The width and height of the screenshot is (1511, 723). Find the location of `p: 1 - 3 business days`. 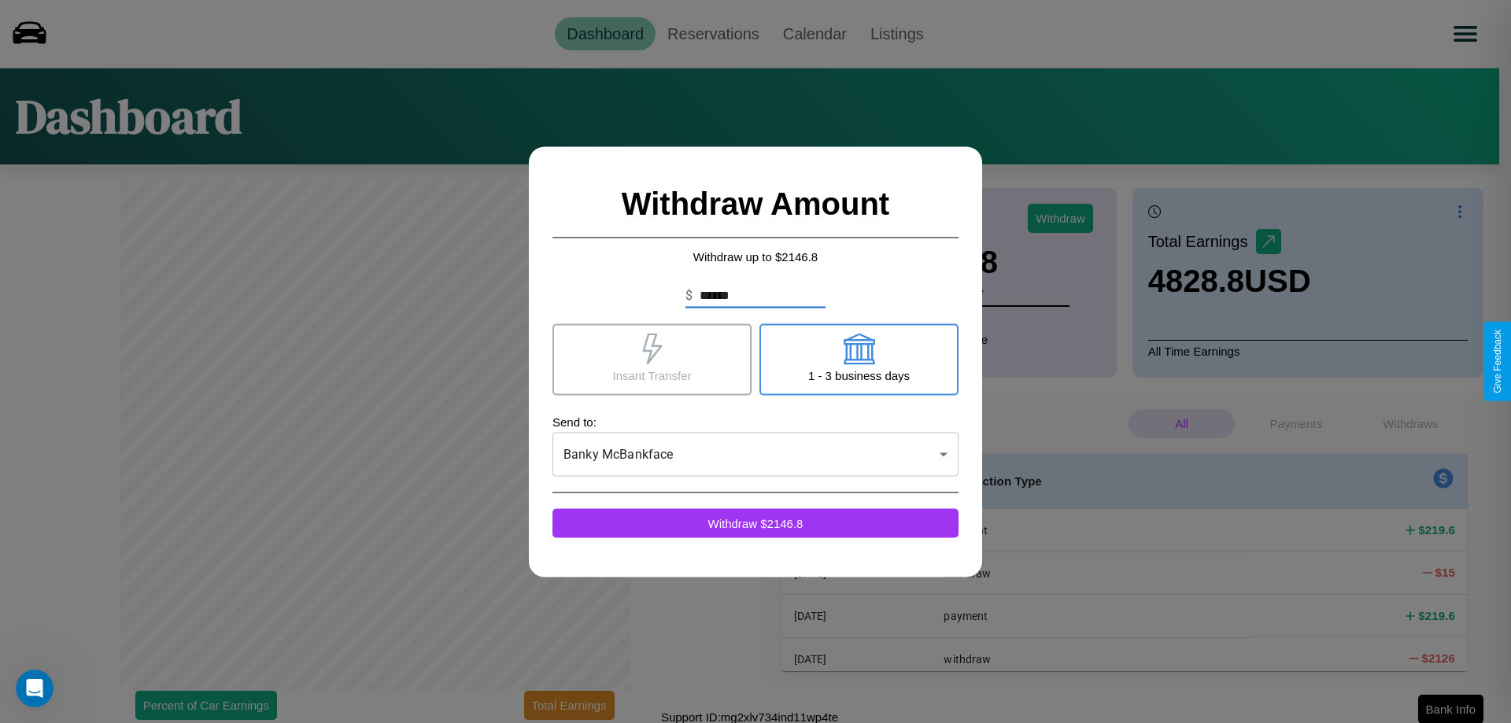

p: 1 - 3 business days is located at coordinates (859, 375).